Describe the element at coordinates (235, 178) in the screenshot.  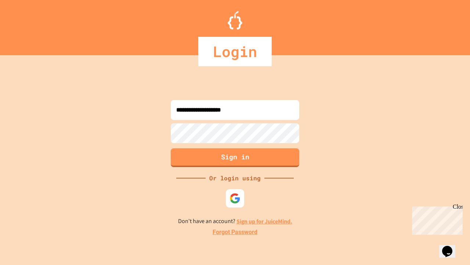
I see `div: Or login using` at that location.